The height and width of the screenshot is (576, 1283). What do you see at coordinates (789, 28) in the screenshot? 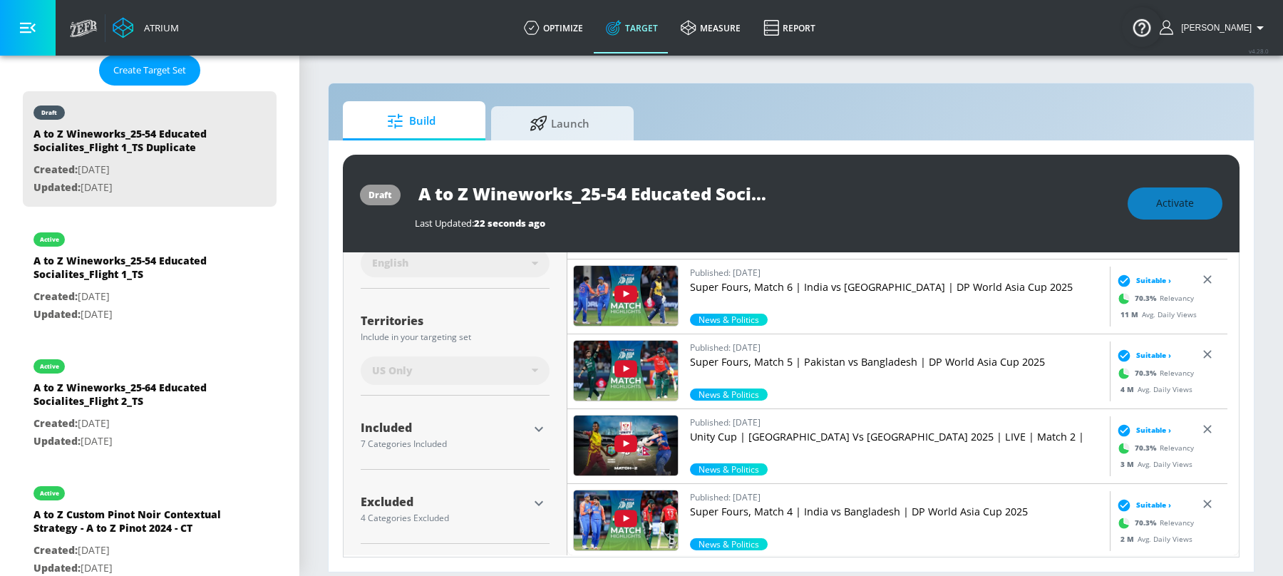
I see `a: Report` at bounding box center [789, 28].